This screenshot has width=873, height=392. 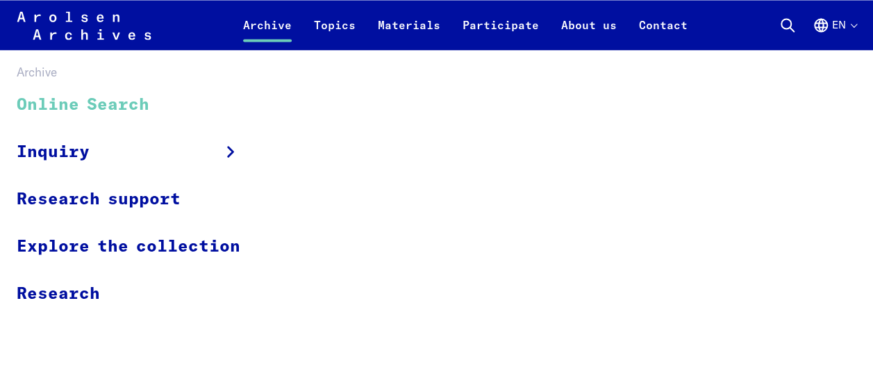 I want to click on a: Topics, so click(x=335, y=33).